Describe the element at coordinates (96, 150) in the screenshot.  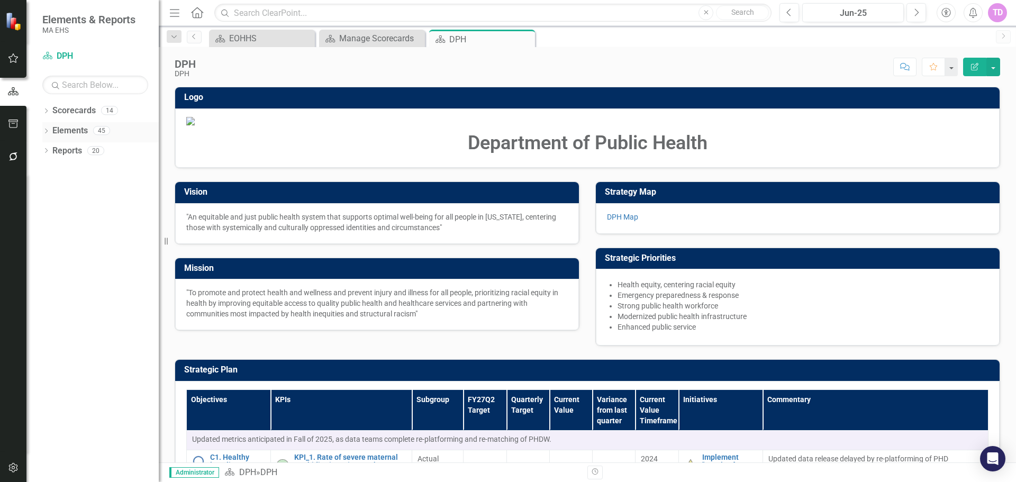
I see `div: 20` at that location.